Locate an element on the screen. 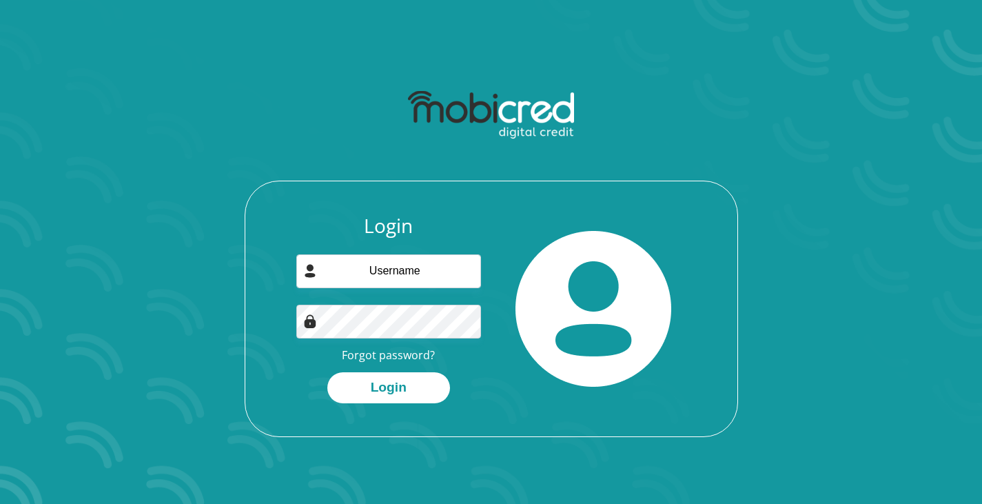  img: user-icon image is located at coordinates (310, 271).